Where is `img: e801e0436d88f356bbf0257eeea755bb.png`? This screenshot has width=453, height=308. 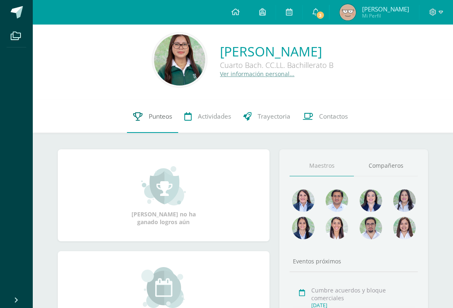 img: e801e0436d88f356bbf0257eeea755bb.png is located at coordinates (179, 60).